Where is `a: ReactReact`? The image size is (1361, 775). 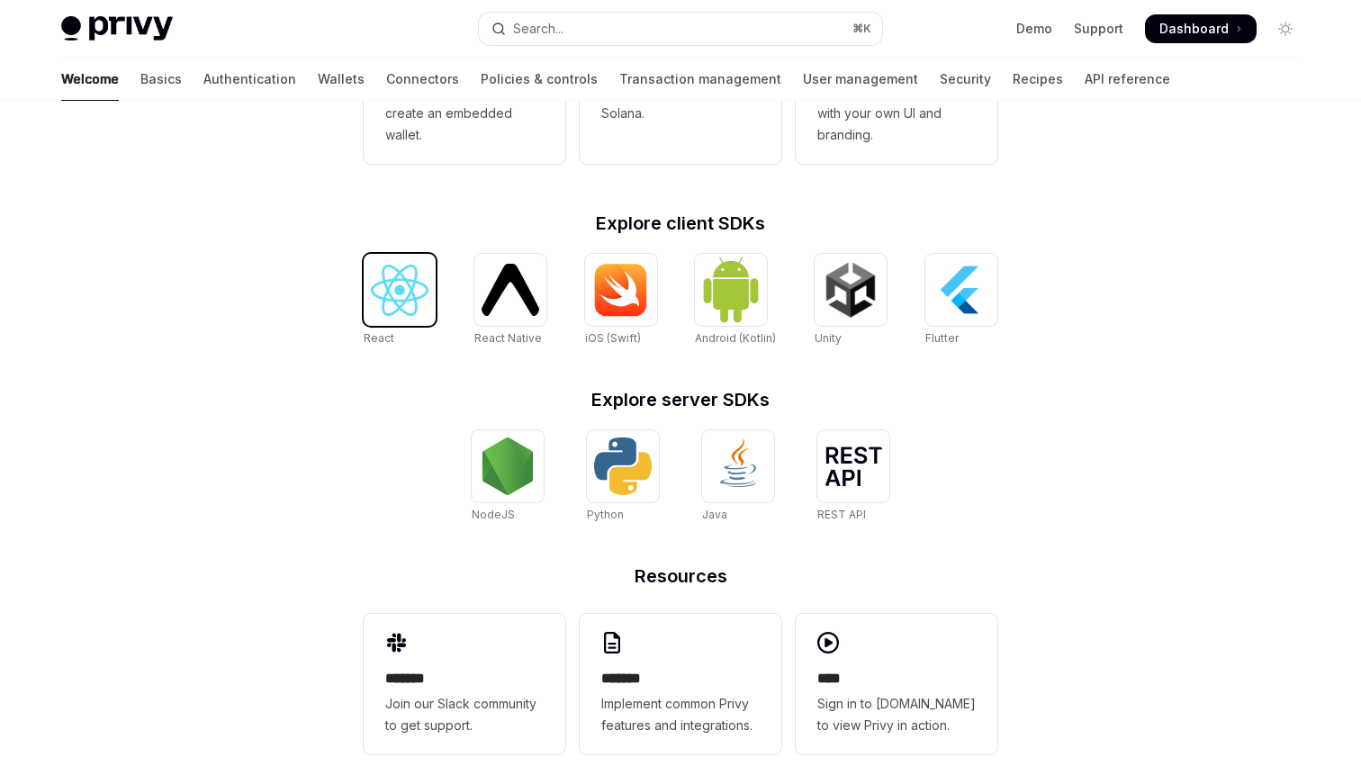 a: ReactReact is located at coordinates (400, 301).